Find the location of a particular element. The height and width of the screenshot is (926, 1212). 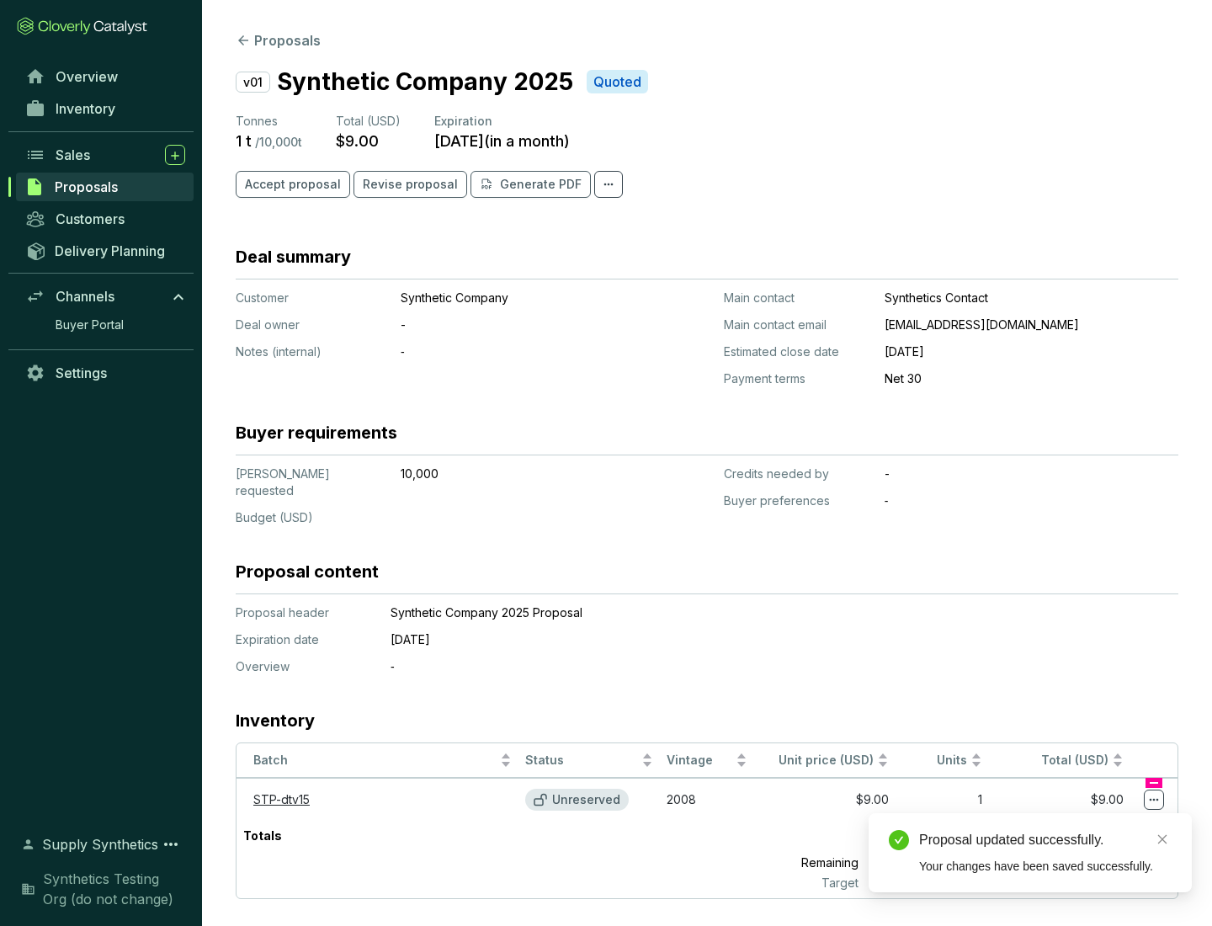

a: Settings is located at coordinates (105, 373).